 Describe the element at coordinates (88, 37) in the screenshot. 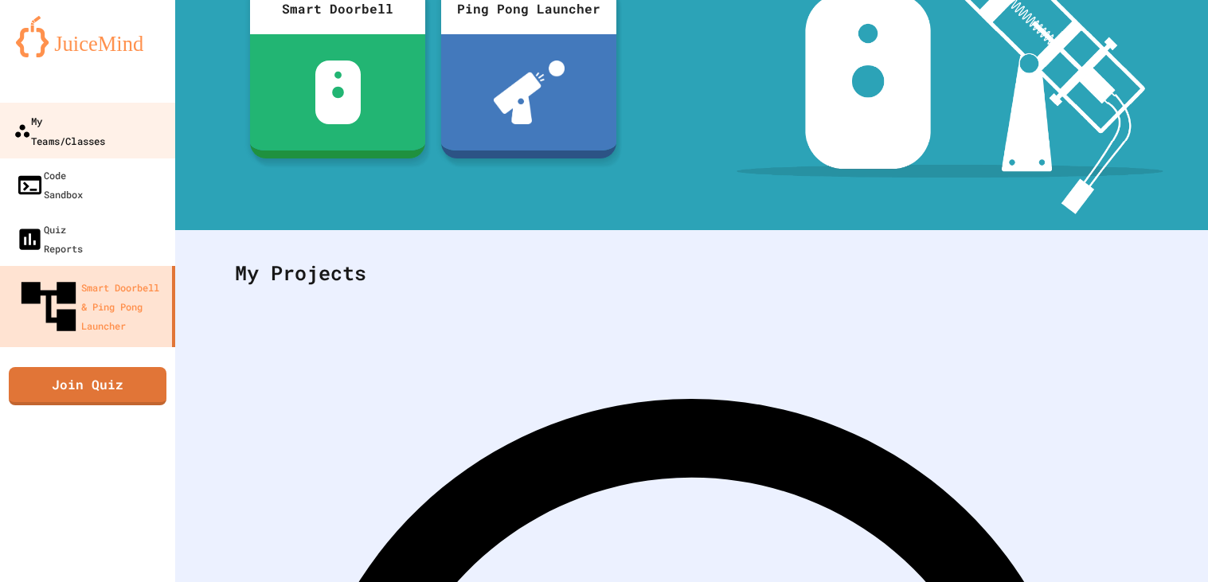

I see `img: logo-orange.svg` at that location.